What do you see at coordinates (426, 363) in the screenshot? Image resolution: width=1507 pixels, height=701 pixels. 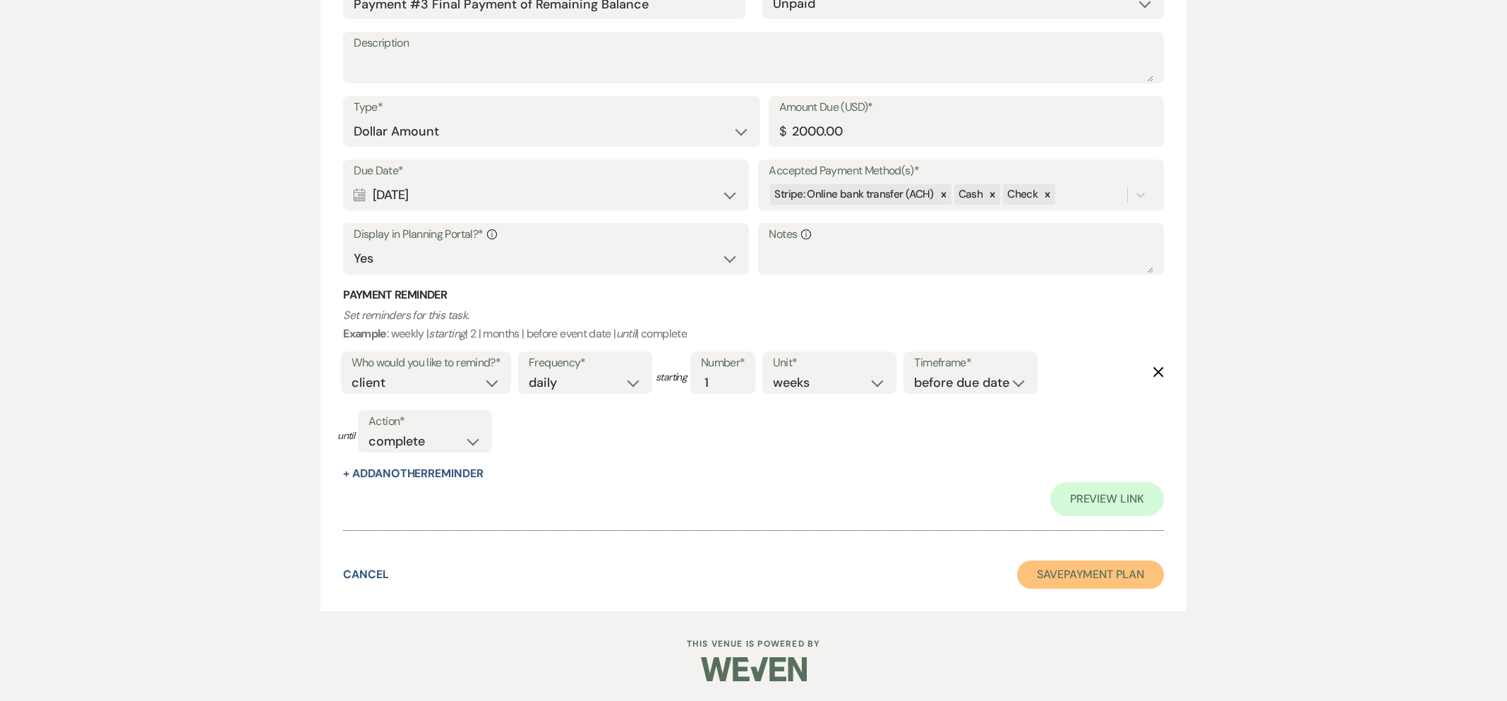 I see `label: Who would you like to remind?*` at bounding box center [426, 363].